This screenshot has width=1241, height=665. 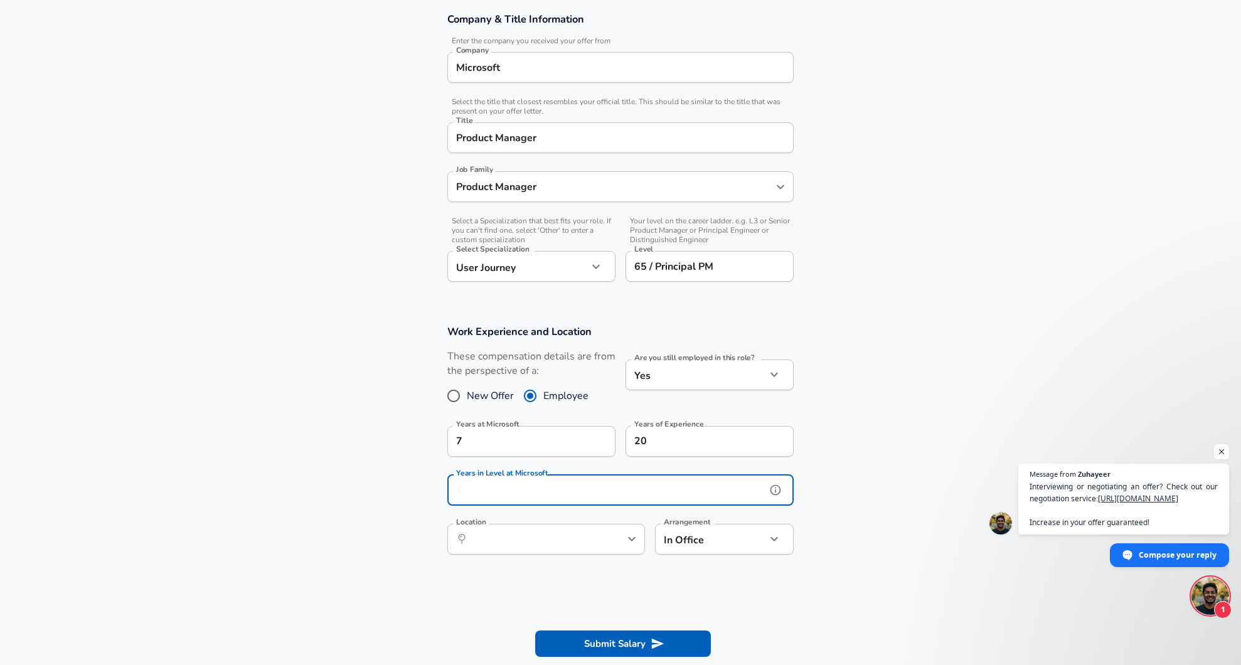 What do you see at coordinates (620, 19) in the screenshot?
I see `h3: Company & Title Information` at bounding box center [620, 19].